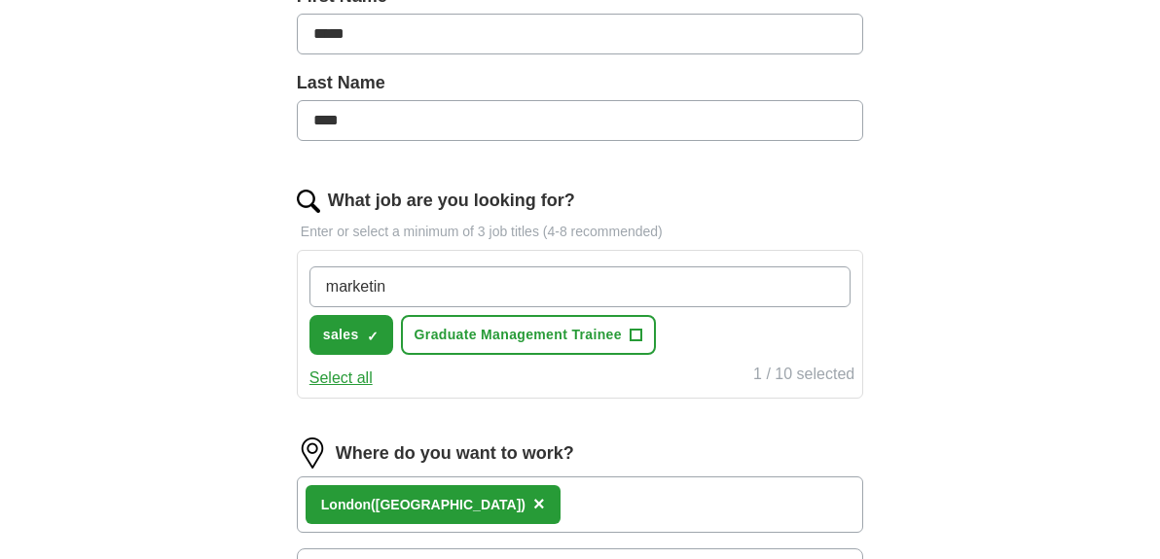 The image size is (1160, 559). What do you see at coordinates (518, 335) in the screenshot?
I see `span: Graduate Management Trainee` at bounding box center [518, 335].